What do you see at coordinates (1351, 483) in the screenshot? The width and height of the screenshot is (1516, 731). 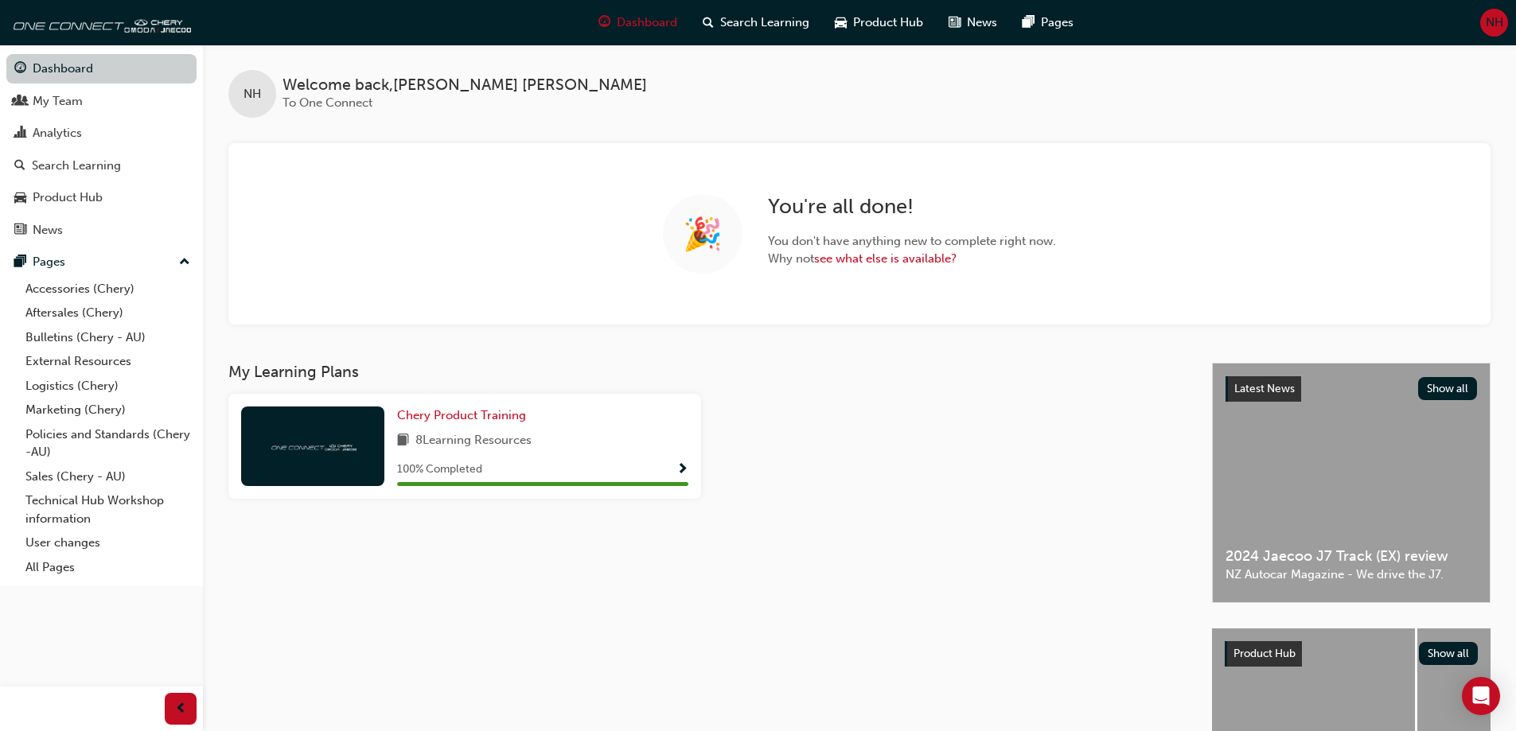 I see `a: Latest NewsShow all2024 Jaecoo J7 Track (EX) reviewNZ Autocar Magazine - We drive the J7.` at bounding box center [1351, 483].